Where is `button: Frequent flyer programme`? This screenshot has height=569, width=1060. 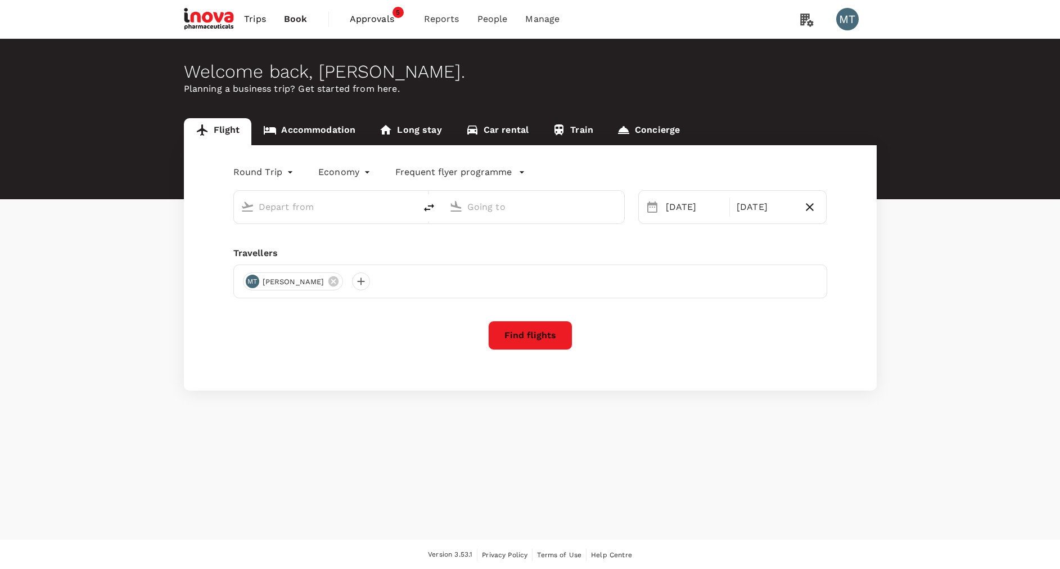
button: Frequent flyer programme is located at coordinates (460, 172).